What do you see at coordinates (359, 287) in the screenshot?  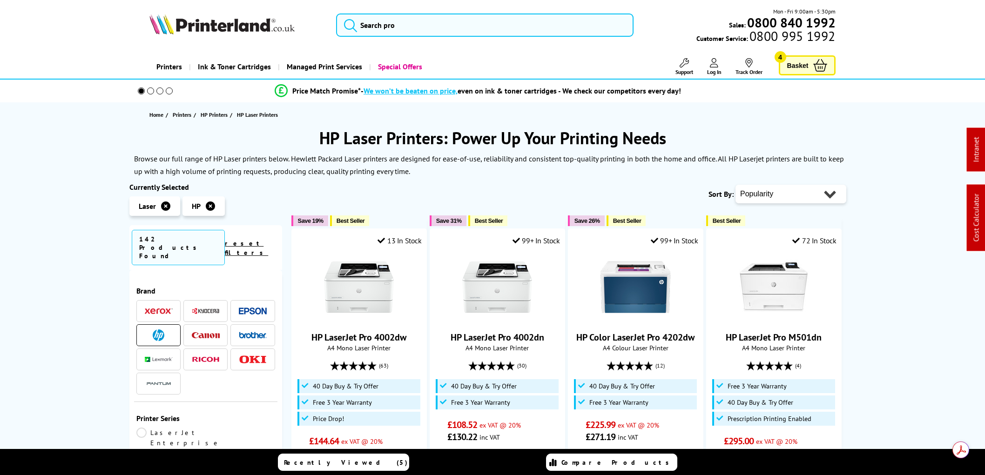 I see `img: HP LaserJet Pro 4002dw` at bounding box center [359, 287].